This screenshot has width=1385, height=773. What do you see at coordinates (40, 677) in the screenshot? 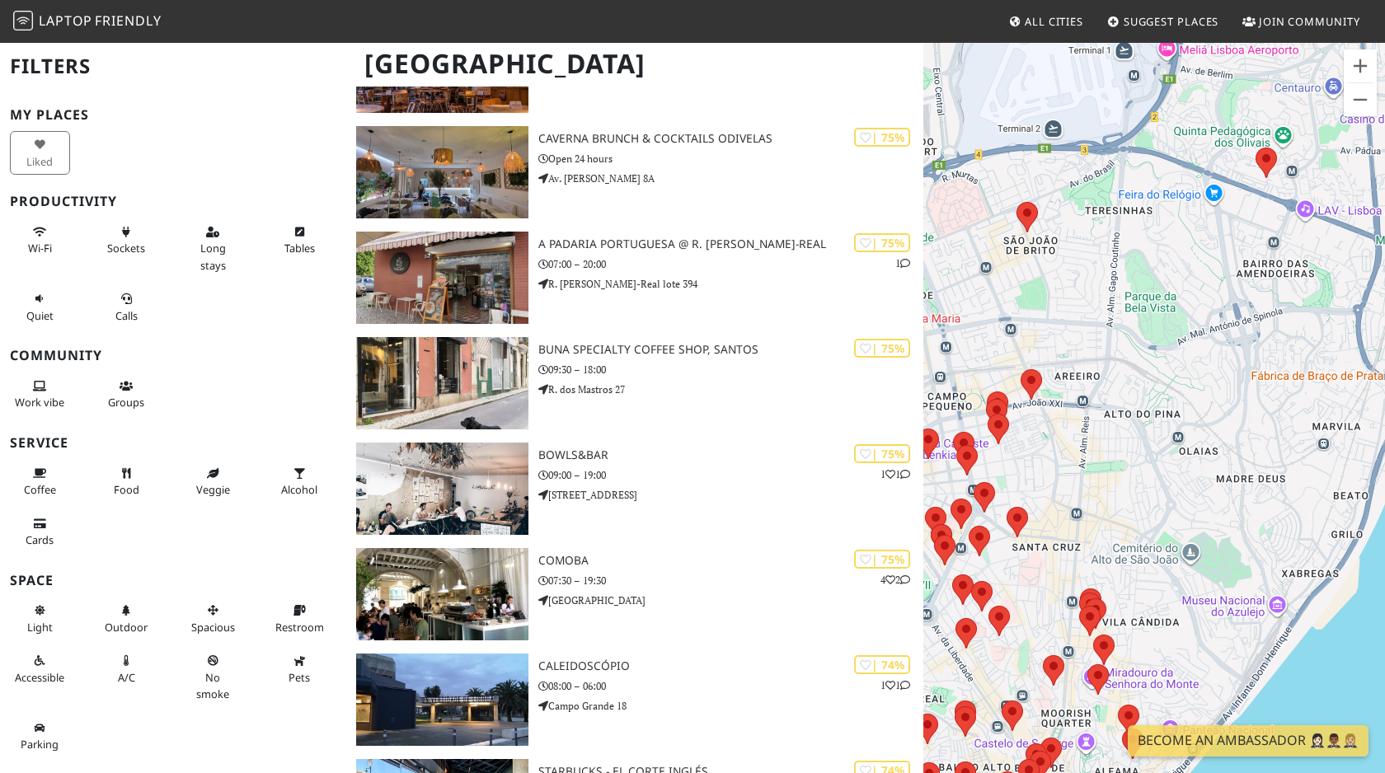
I see `span: Accessible` at bounding box center [40, 677].